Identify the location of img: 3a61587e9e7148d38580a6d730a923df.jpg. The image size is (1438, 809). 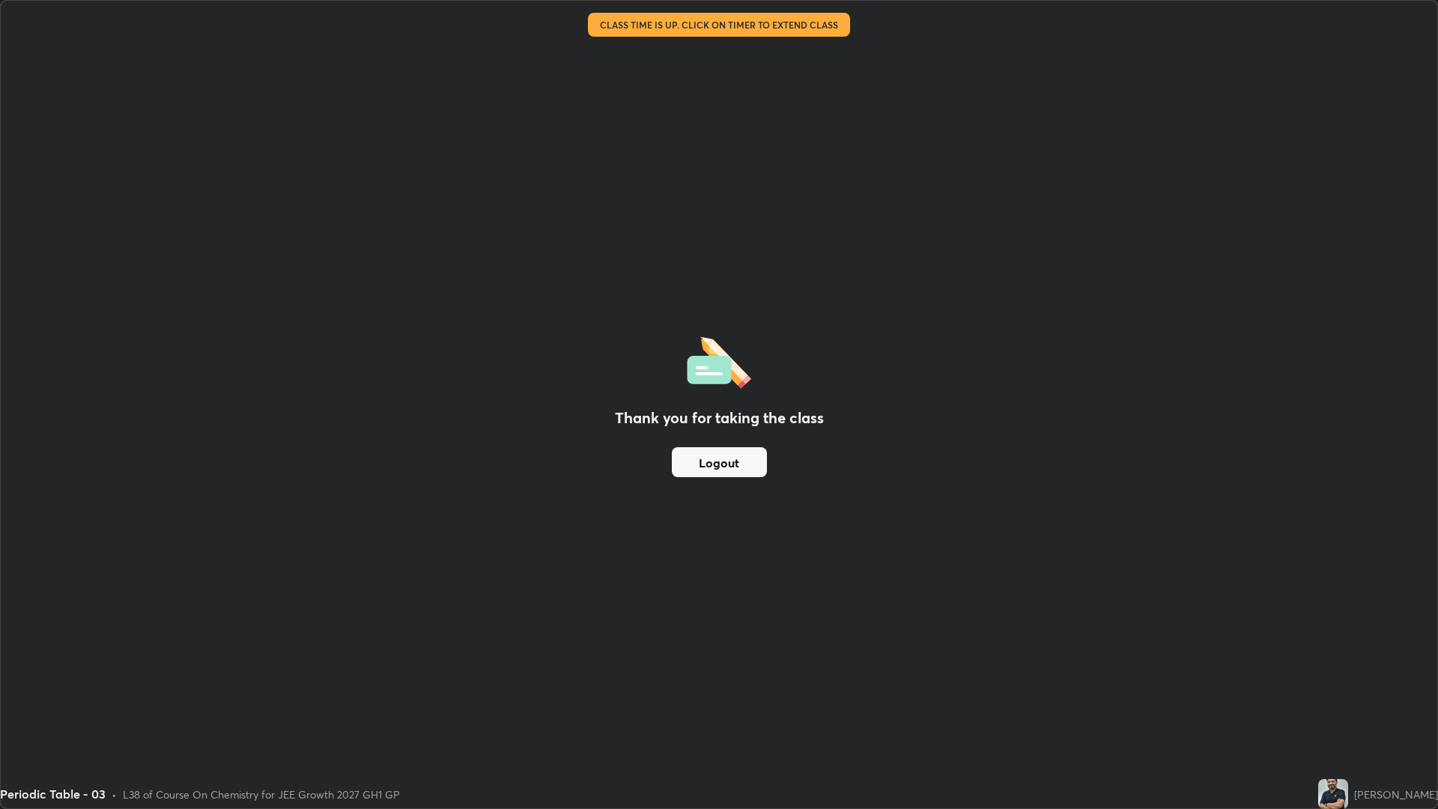
(1333, 794).